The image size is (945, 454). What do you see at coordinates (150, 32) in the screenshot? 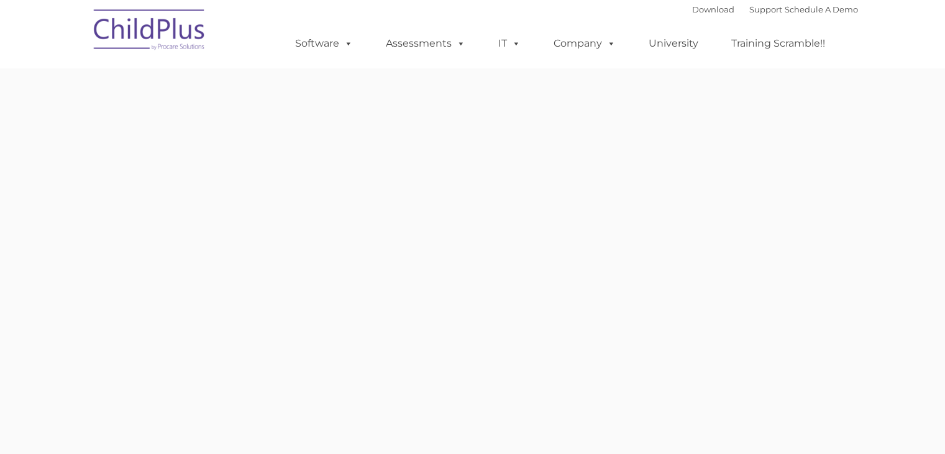
I see `img: ChildPlus by Procare Solutions` at bounding box center [150, 32].